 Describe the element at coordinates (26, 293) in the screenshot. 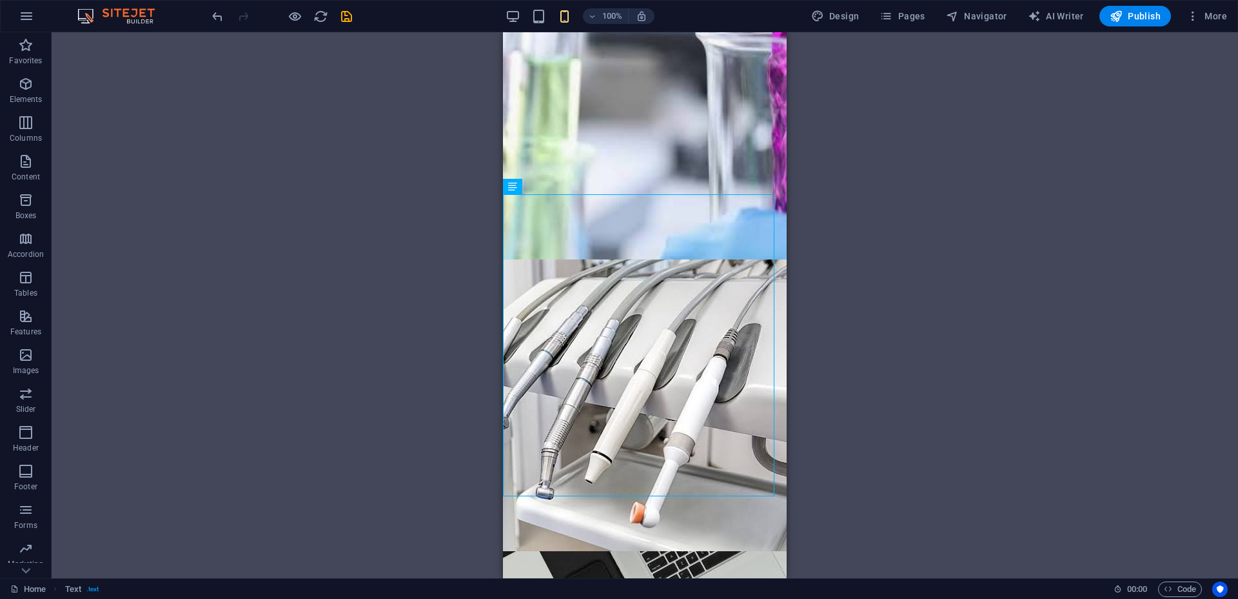

I see `p: Tables` at that location.